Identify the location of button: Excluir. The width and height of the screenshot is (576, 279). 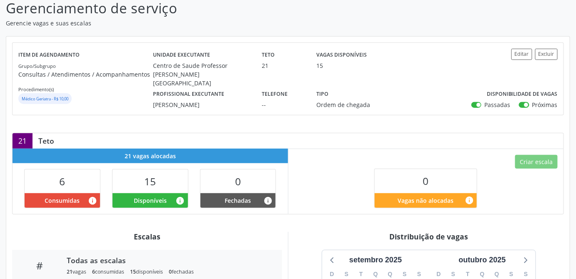
(547, 54).